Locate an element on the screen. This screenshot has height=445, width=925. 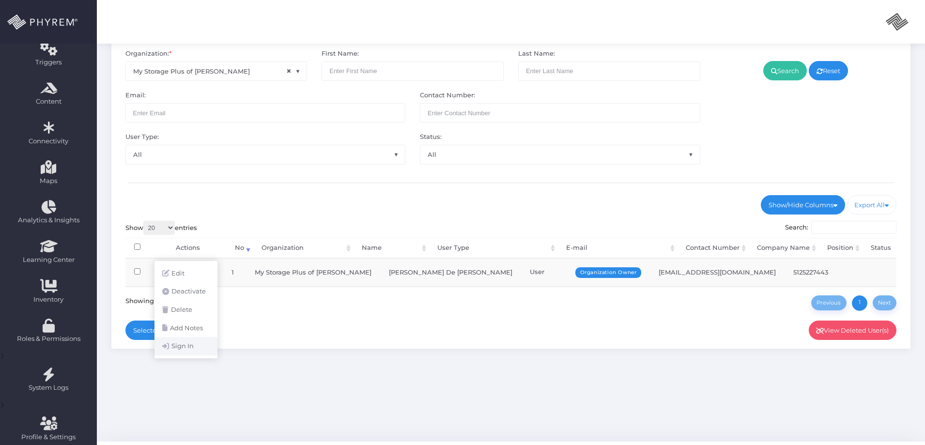
input: Search: is located at coordinates (854, 228).